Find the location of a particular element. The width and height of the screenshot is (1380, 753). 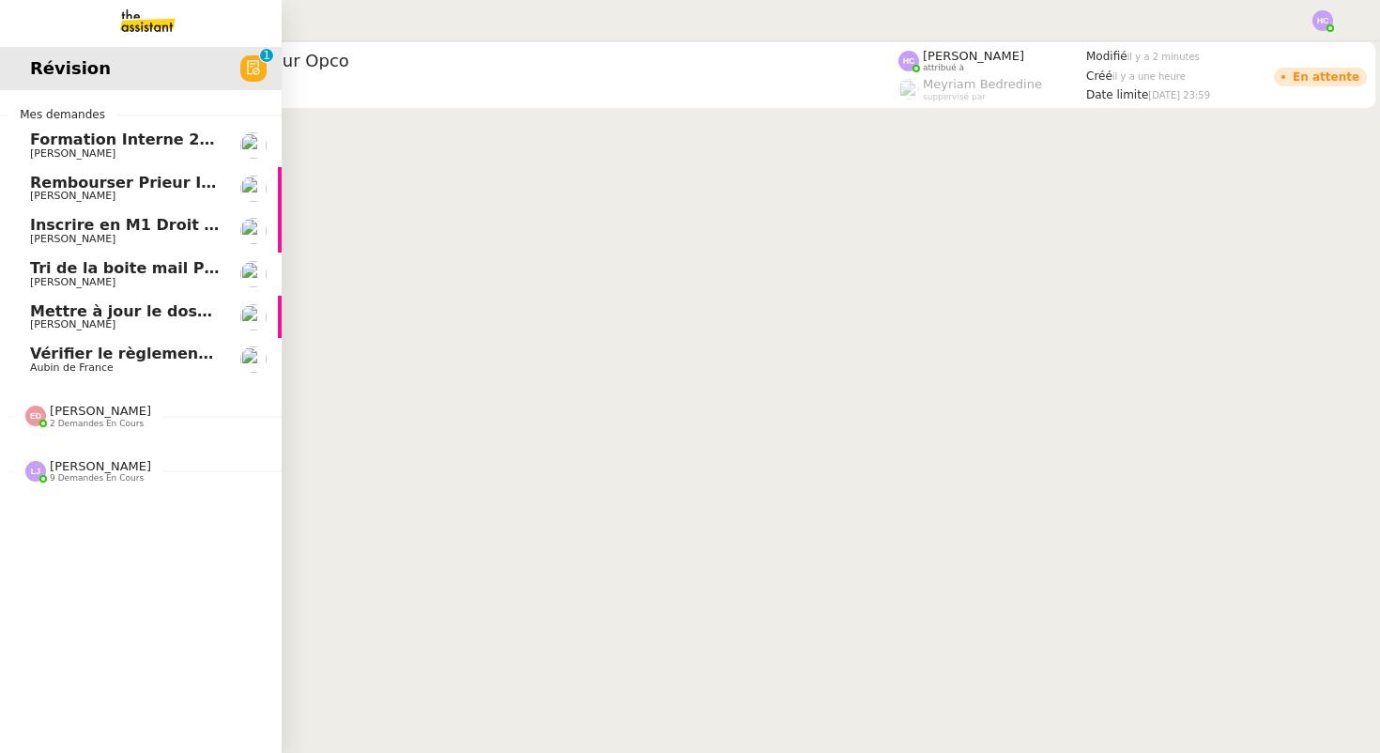

span: Mettre à jour le dossier sinistre is located at coordinates (163, 311).